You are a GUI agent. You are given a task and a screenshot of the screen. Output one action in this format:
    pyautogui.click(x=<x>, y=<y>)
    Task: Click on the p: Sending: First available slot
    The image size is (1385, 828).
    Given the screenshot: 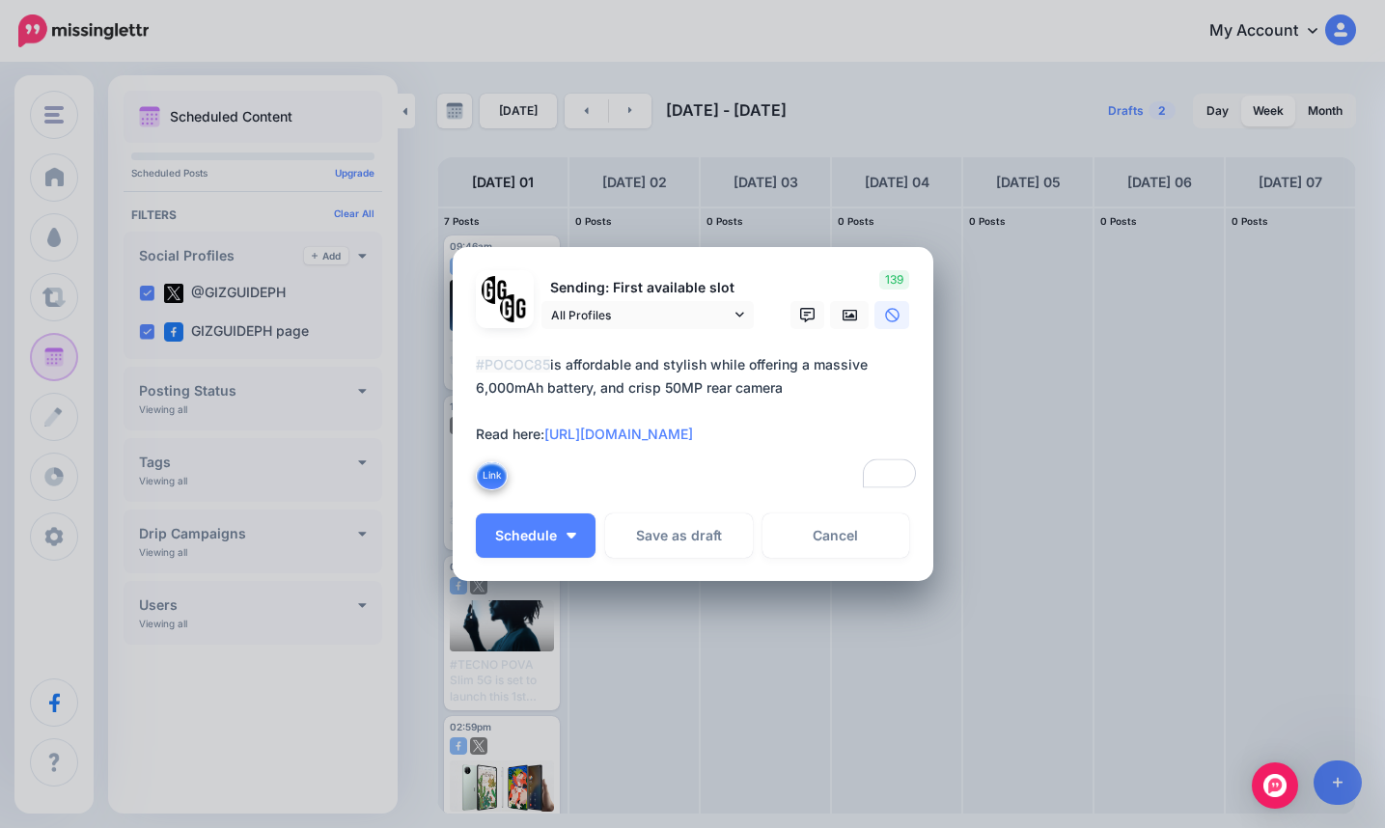 What is the action you would take?
    pyautogui.click(x=648, y=288)
    